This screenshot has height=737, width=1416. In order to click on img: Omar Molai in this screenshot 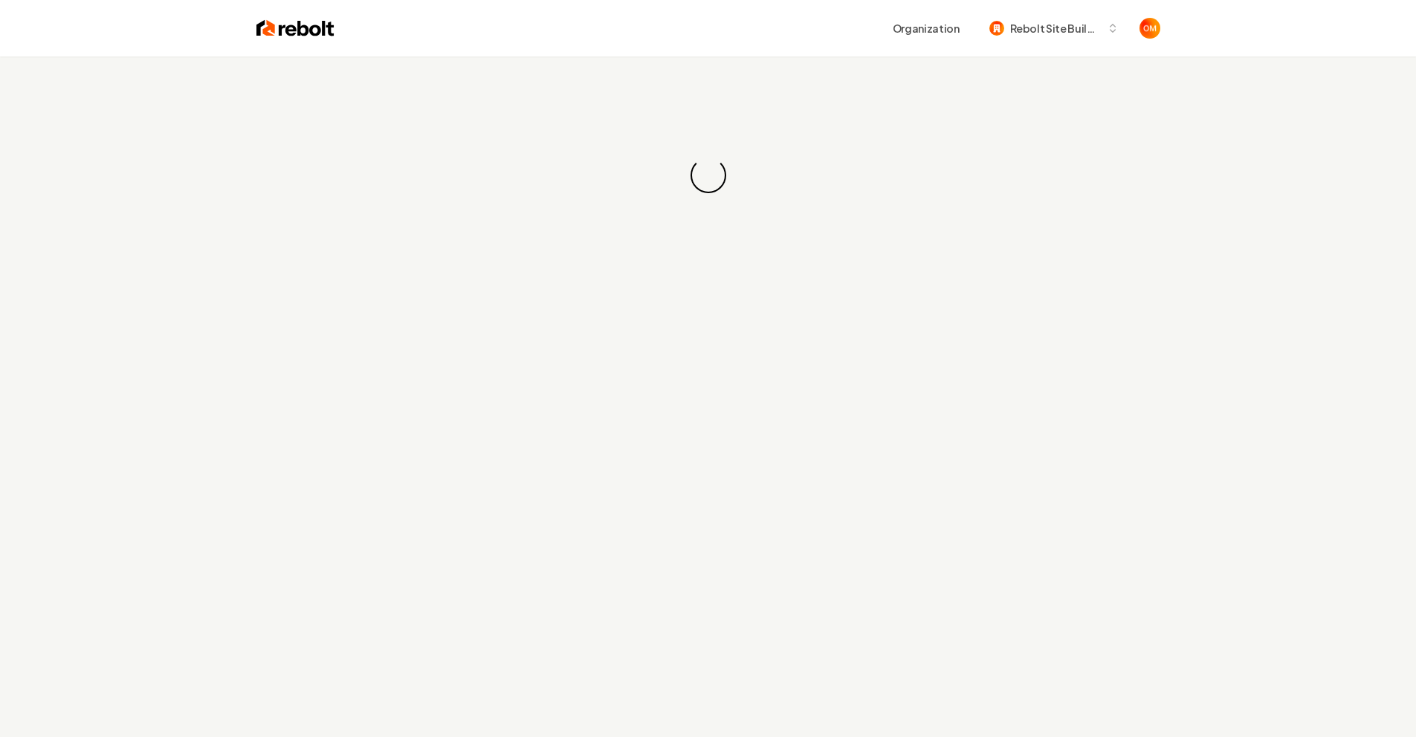, I will do `click(1150, 28)`.